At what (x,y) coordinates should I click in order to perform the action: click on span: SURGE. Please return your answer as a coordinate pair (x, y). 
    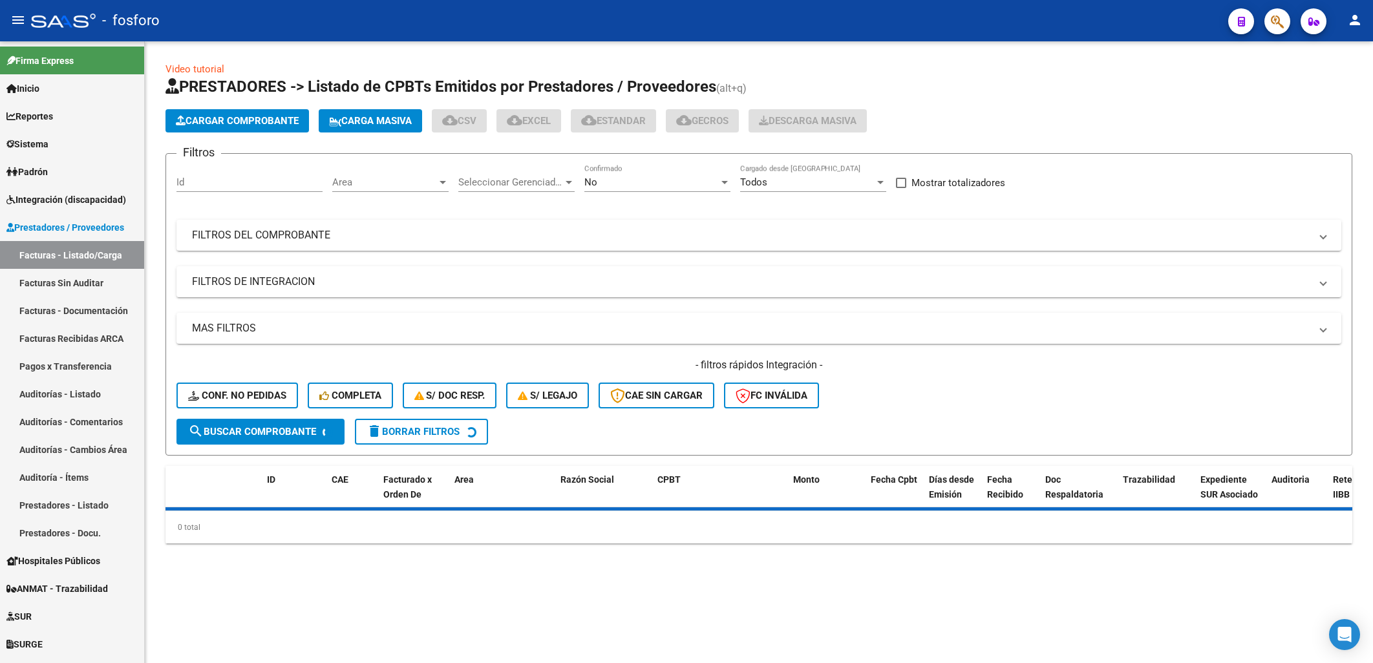
    Looking at the image, I should click on (25, 645).